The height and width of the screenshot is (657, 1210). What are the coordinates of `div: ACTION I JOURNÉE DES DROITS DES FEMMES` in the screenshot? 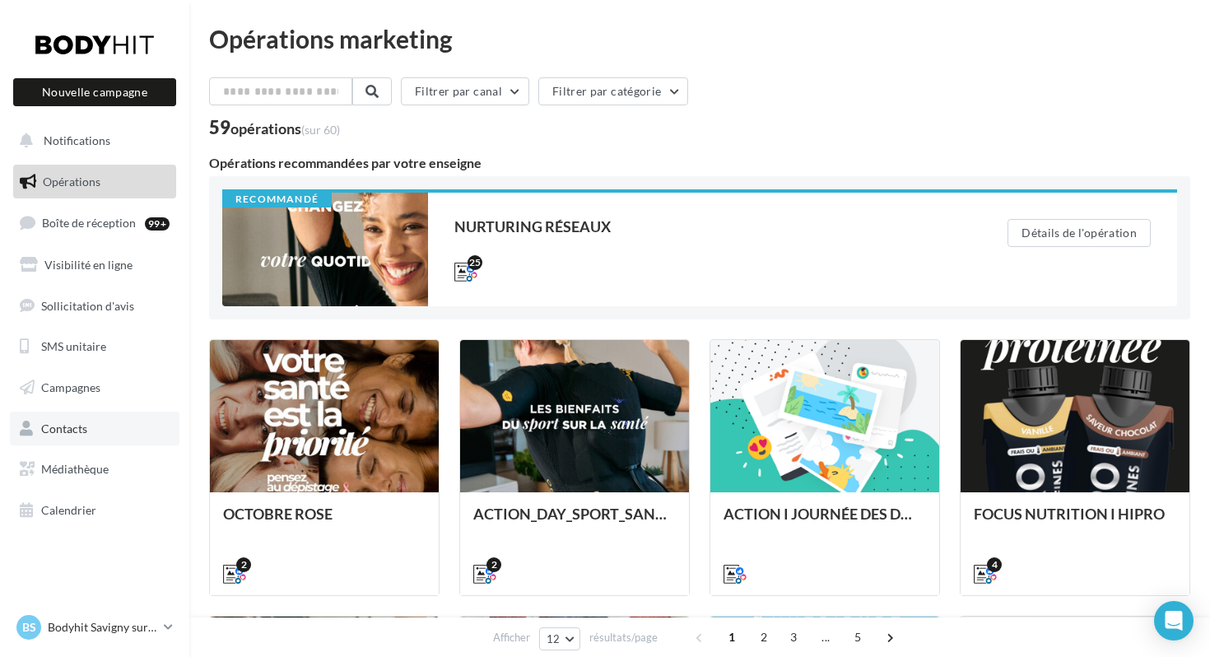 It's located at (824, 522).